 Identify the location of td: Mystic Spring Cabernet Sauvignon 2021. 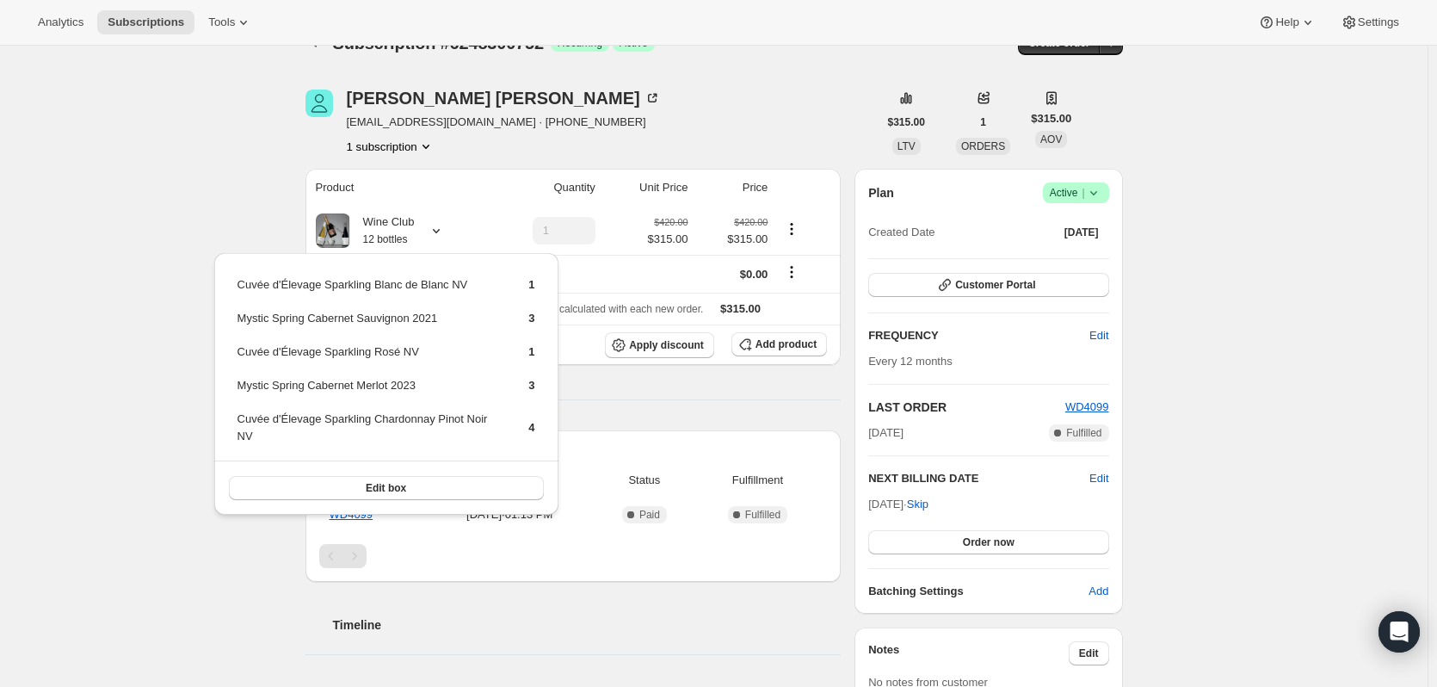
(368, 324).